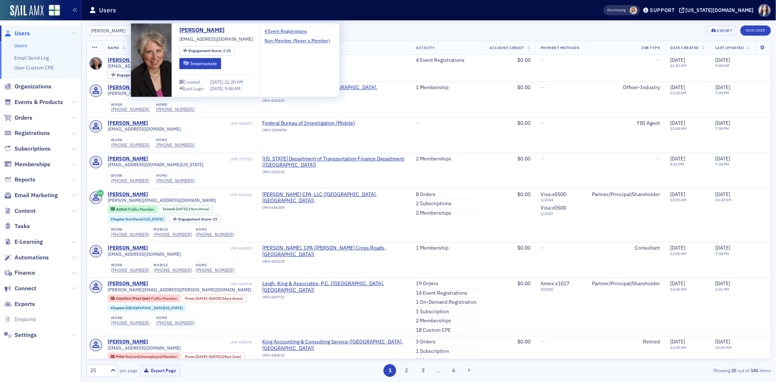  I want to click on a: 4 Event Registrations, so click(289, 31).